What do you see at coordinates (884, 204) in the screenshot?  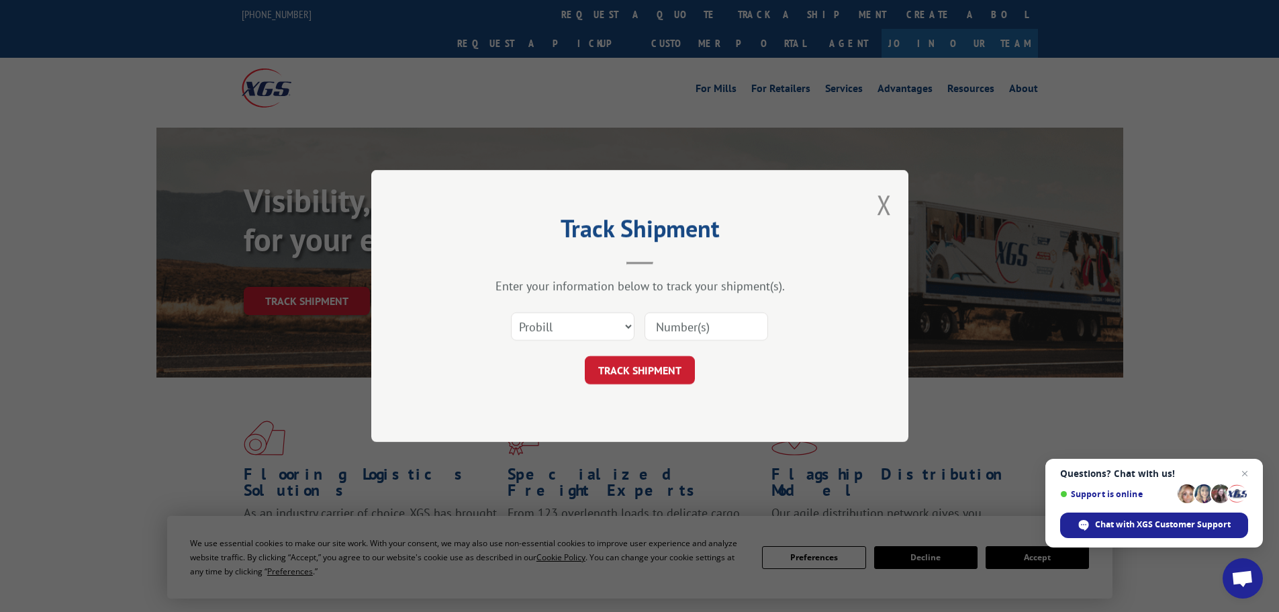 I see `button: Close modal` at bounding box center [884, 204].